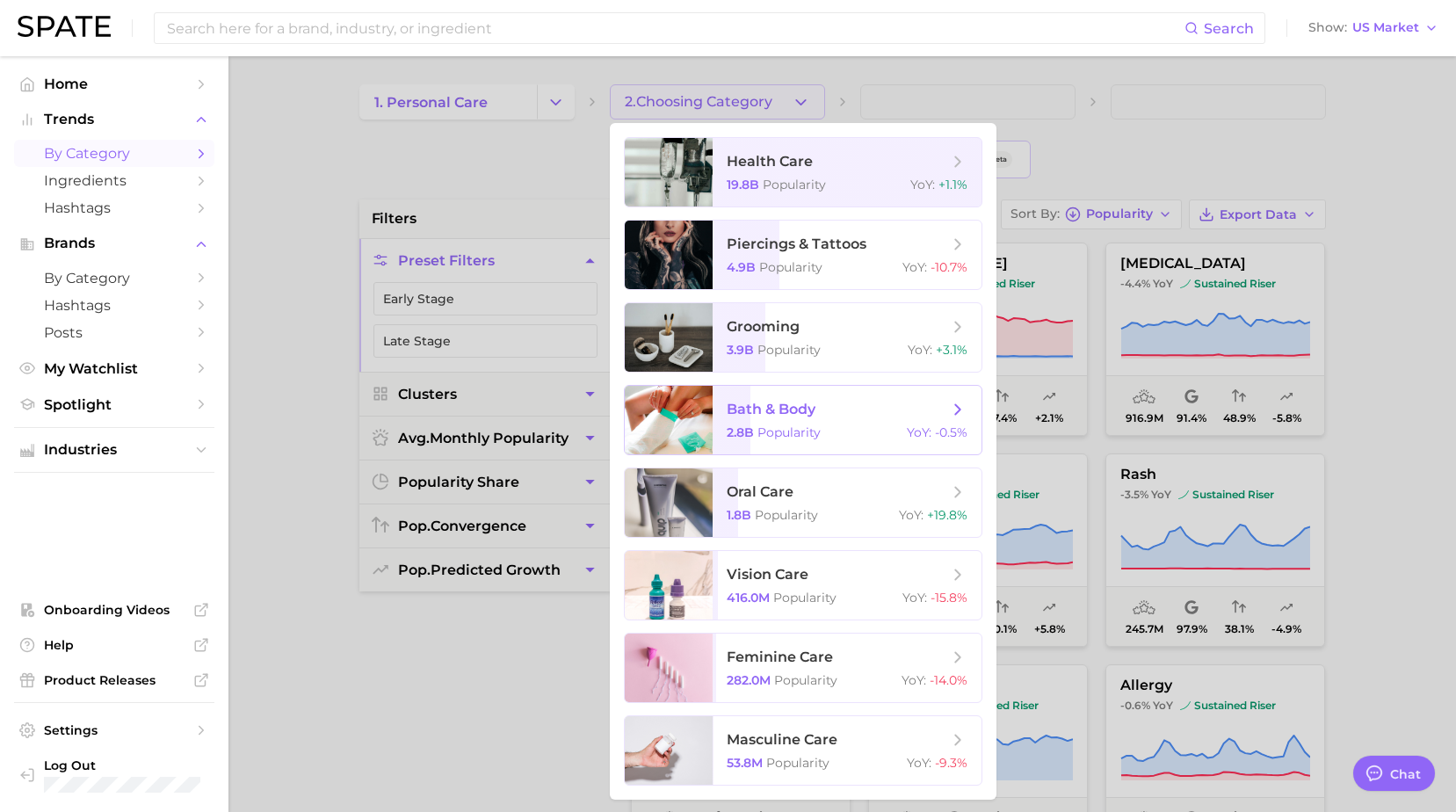 The height and width of the screenshot is (812, 1456). I want to click on a: Log out. Currently logged in with e-mail kailey.hendriksma@amway.com., so click(115, 775).